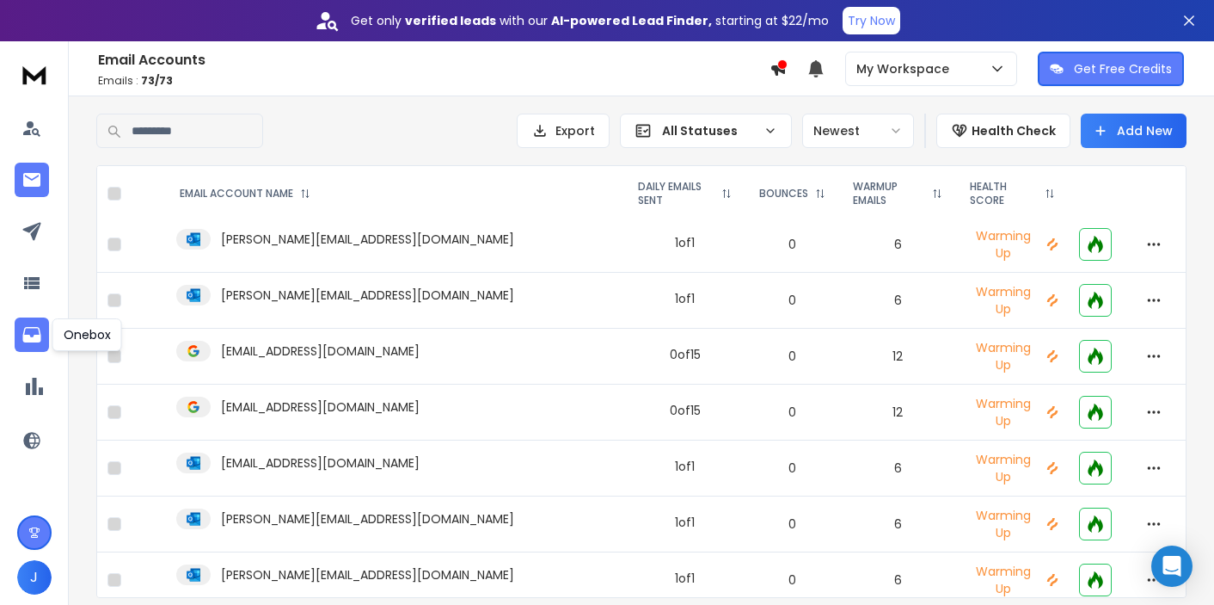  Describe the element at coordinates (709, 131) in the screenshot. I see `p: All Statuses` at that location.